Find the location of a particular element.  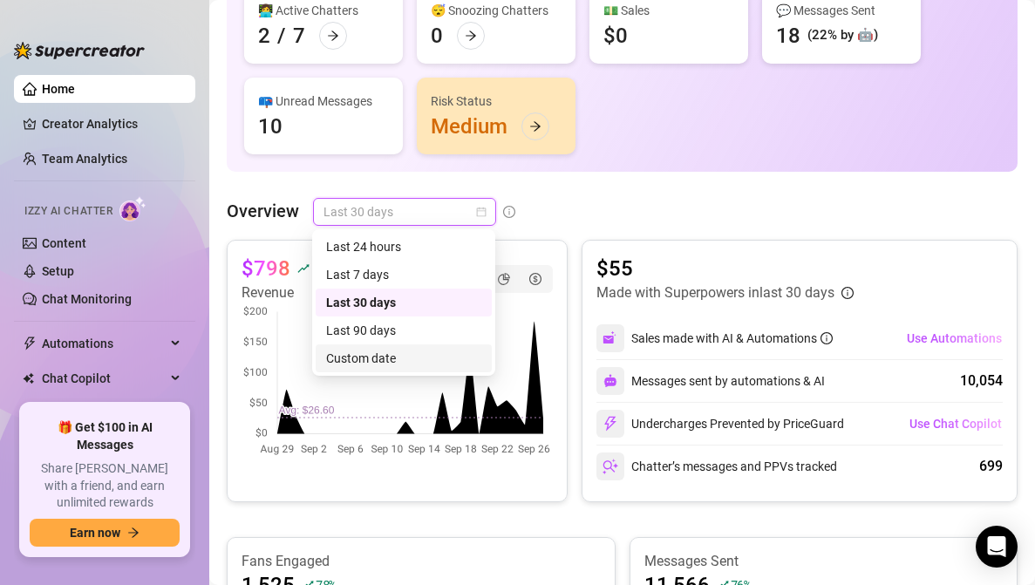

button: Use Chat Copilot is located at coordinates (956, 424).